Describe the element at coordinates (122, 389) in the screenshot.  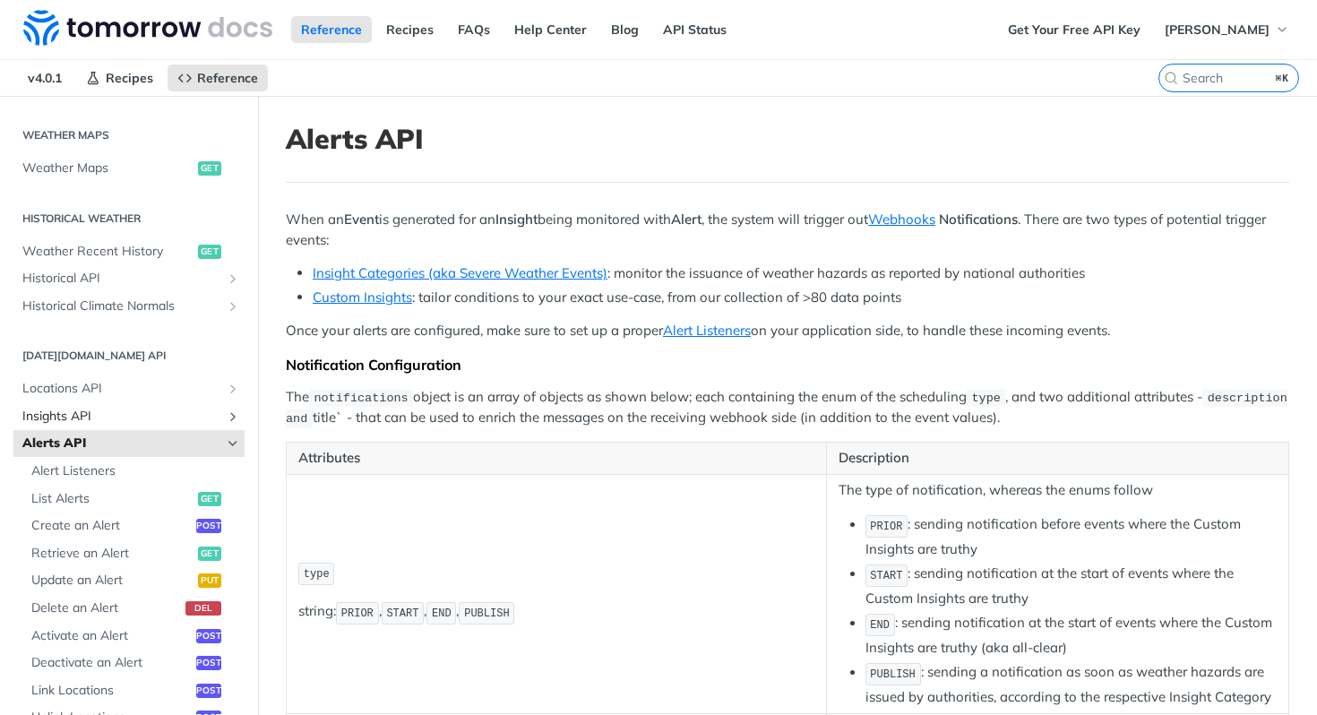
I see `span: Locations API` at that location.